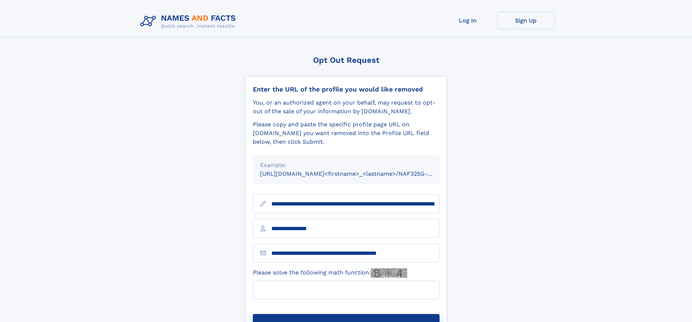 The height and width of the screenshot is (322, 692). Describe the element at coordinates (346, 107) in the screenshot. I see `div: You, or an authorized agent on your behalf, may request to opt-out of the sale of your informatio...` at that location.